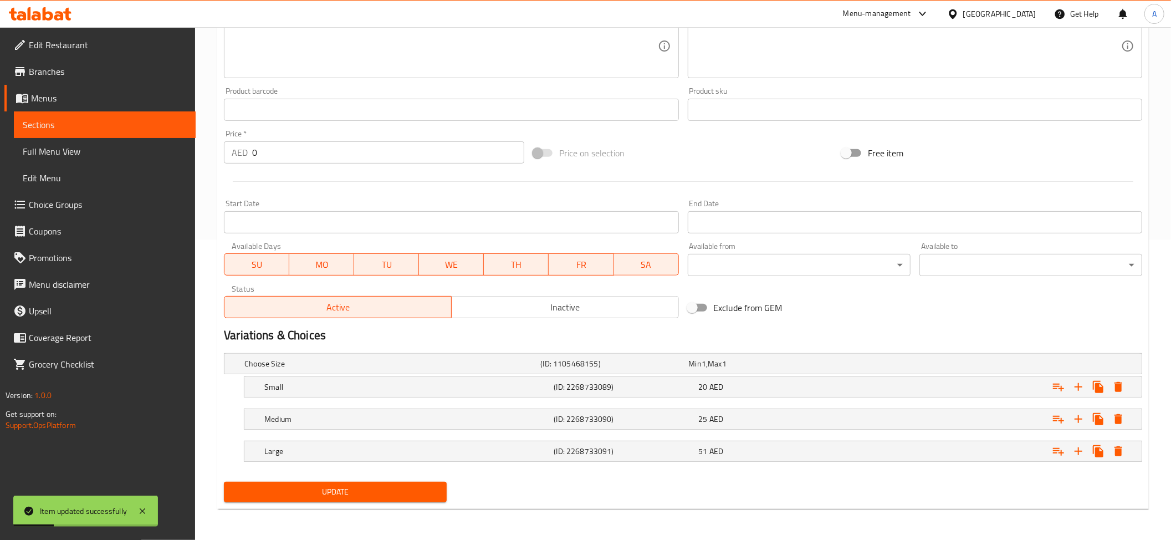  I want to click on span: 51, so click(703, 451).